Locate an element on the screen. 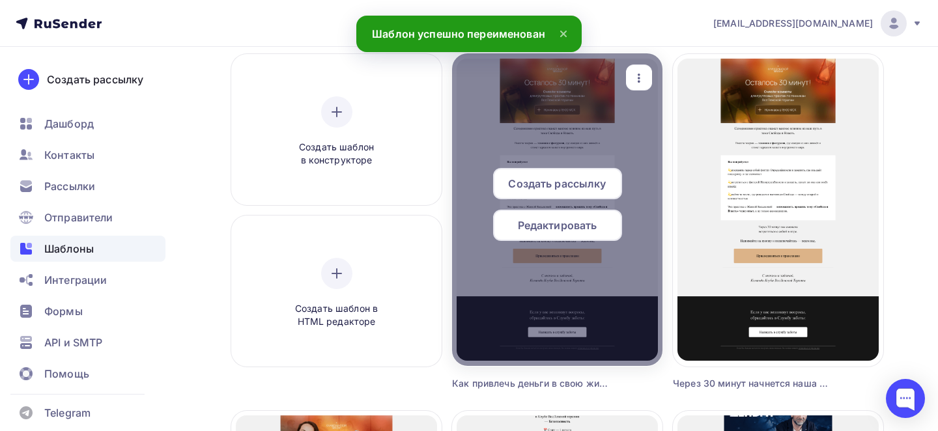 The width and height of the screenshot is (938, 431). div: Создать рассылку is located at coordinates (95, 79).